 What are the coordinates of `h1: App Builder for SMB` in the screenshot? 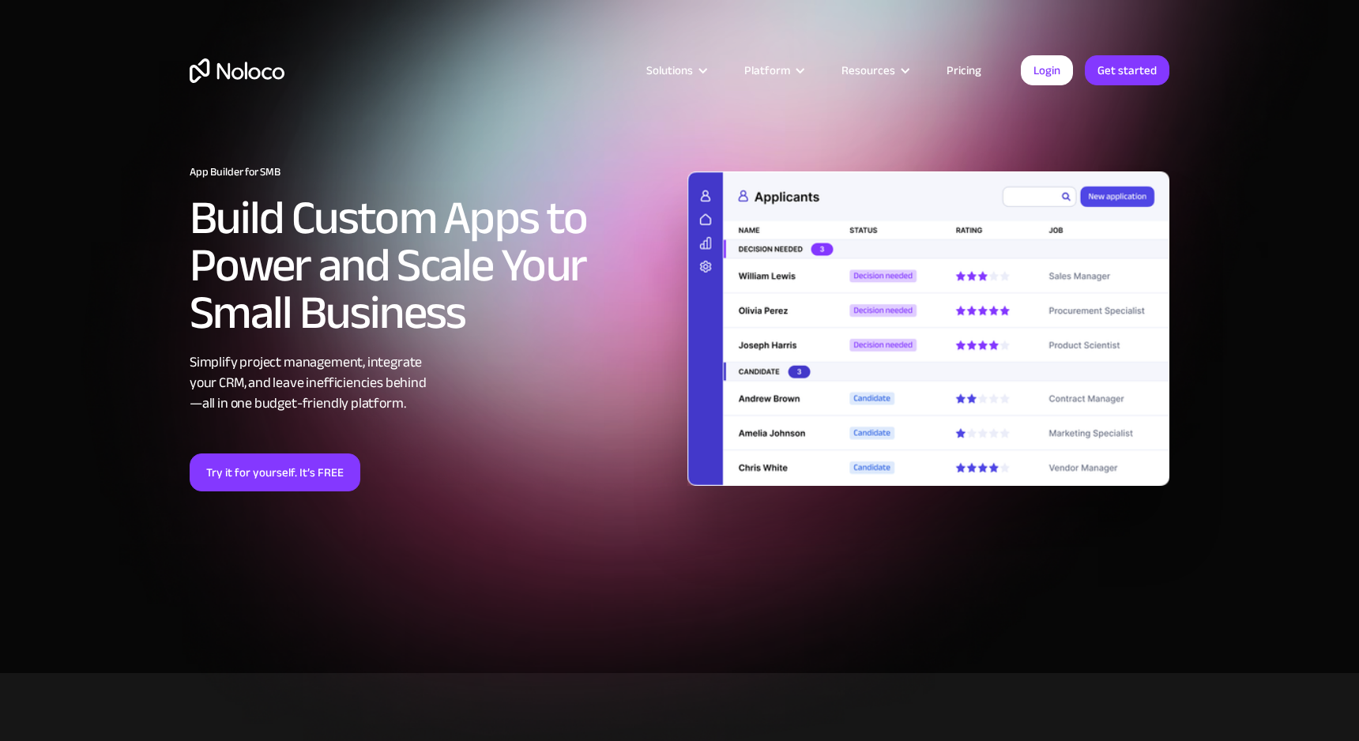 It's located at (431, 172).